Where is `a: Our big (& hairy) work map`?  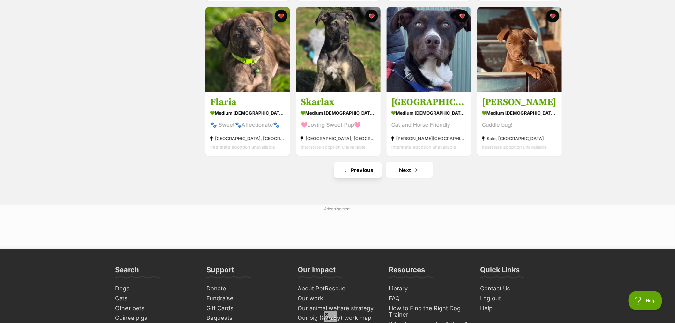 a: Our big (& hairy) work map is located at coordinates (338, 318).